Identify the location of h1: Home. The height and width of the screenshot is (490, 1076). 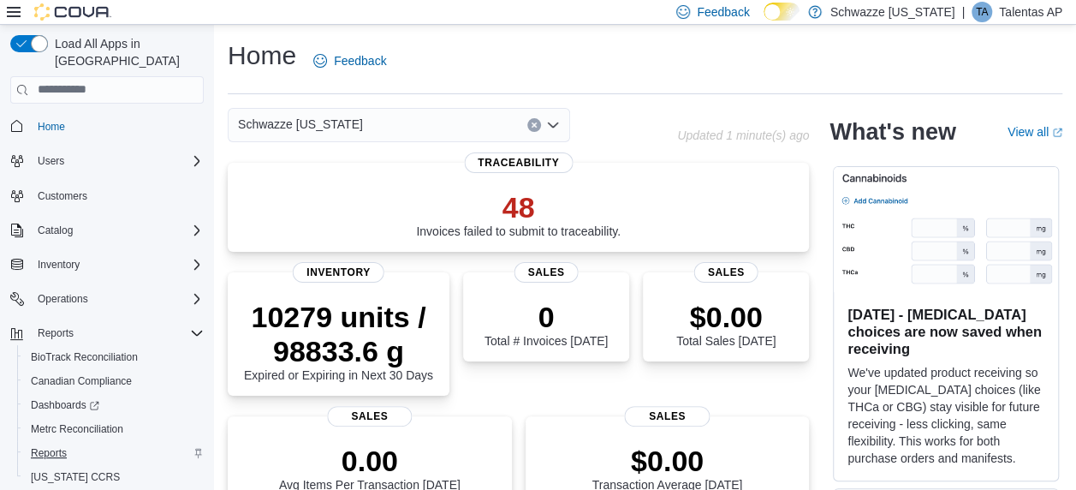
(262, 56).